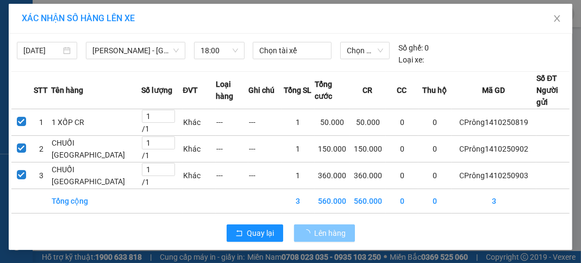 This screenshot has height=263, width=581. I want to click on div: Số ĐT Người gửi, so click(553, 90).